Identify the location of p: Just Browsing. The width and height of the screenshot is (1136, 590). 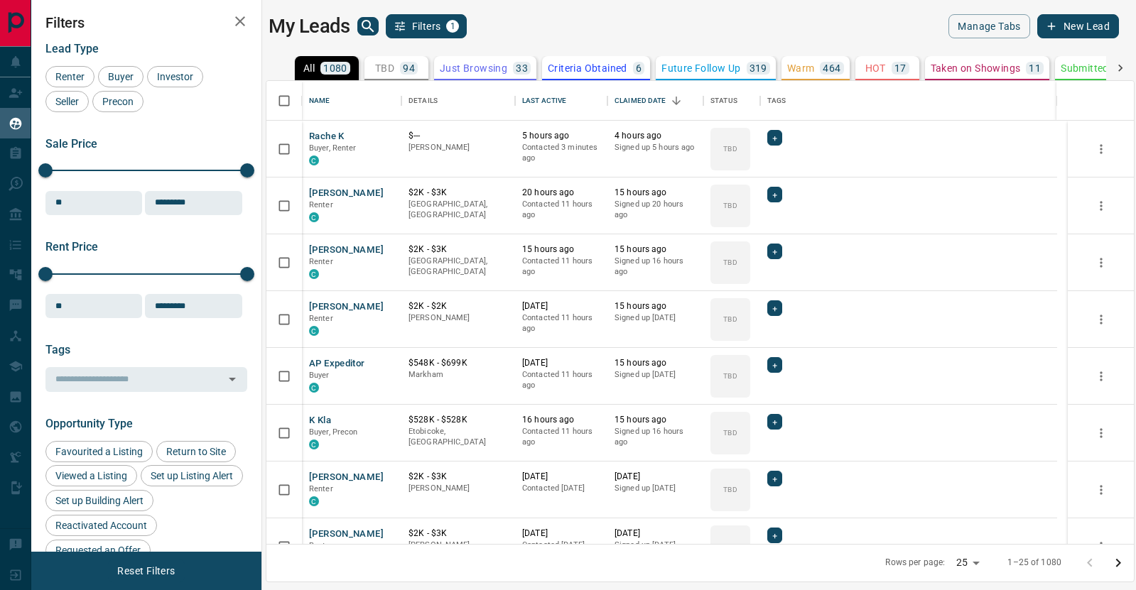
(473, 68).